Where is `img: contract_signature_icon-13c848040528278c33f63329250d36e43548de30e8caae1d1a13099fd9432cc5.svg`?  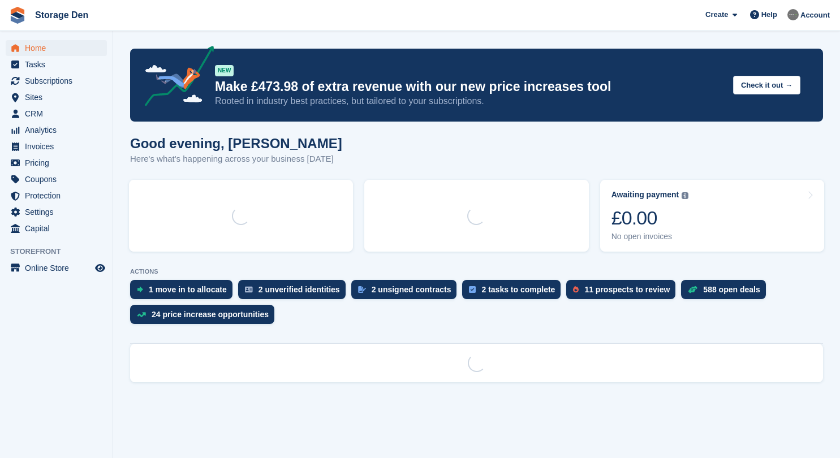
img: contract_signature_icon-13c848040528278c33f63329250d36e43548de30e8caae1d1a13099fd9432cc5.svg is located at coordinates (362, 290).